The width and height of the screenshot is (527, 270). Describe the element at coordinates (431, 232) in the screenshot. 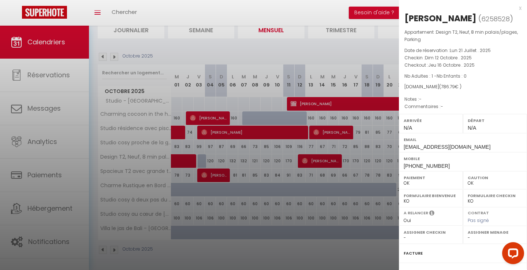

I see `label: Assigner Checkin` at that location.